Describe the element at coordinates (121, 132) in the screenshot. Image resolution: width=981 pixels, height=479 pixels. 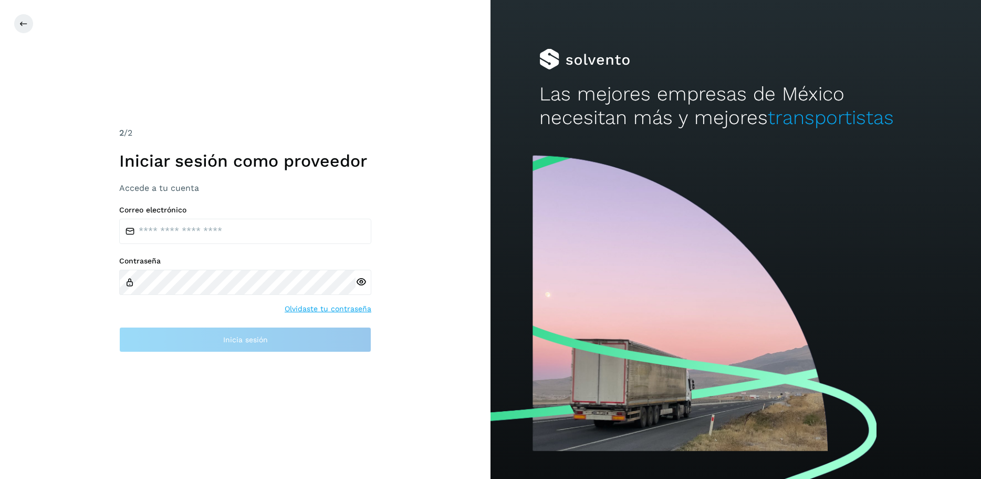
I see `span: 2` at that location.